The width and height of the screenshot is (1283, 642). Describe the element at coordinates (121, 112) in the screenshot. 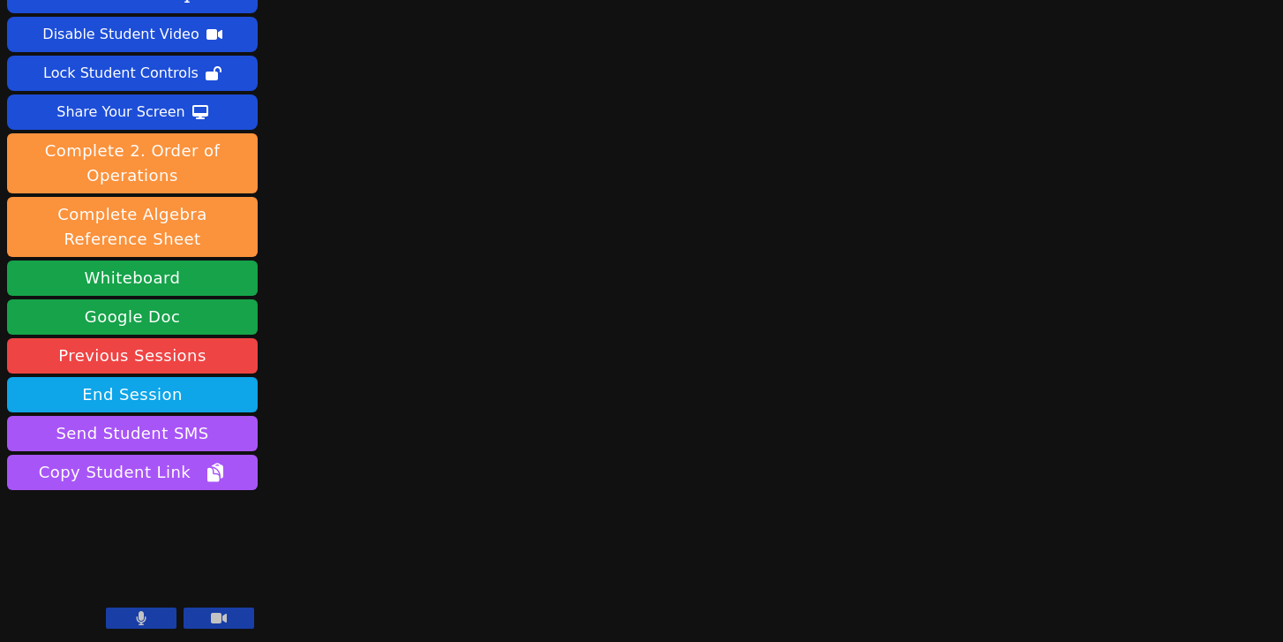

I see `div: Share Your Screen` at that location.